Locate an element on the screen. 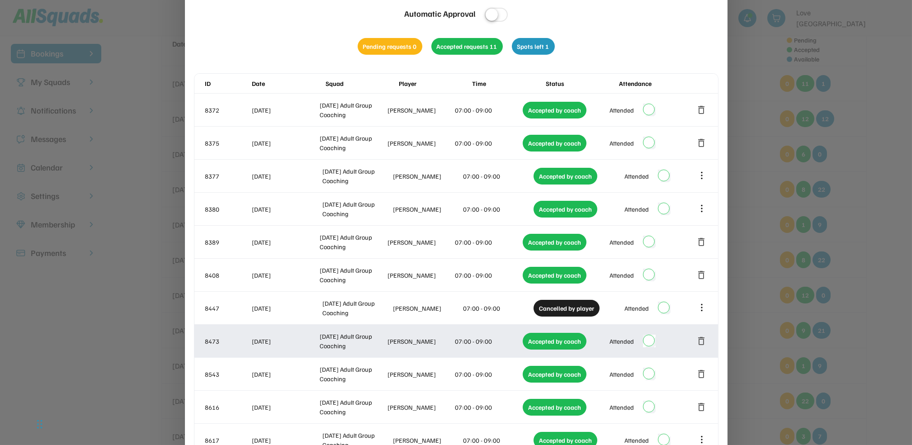  div: 8372 is located at coordinates (228, 110).